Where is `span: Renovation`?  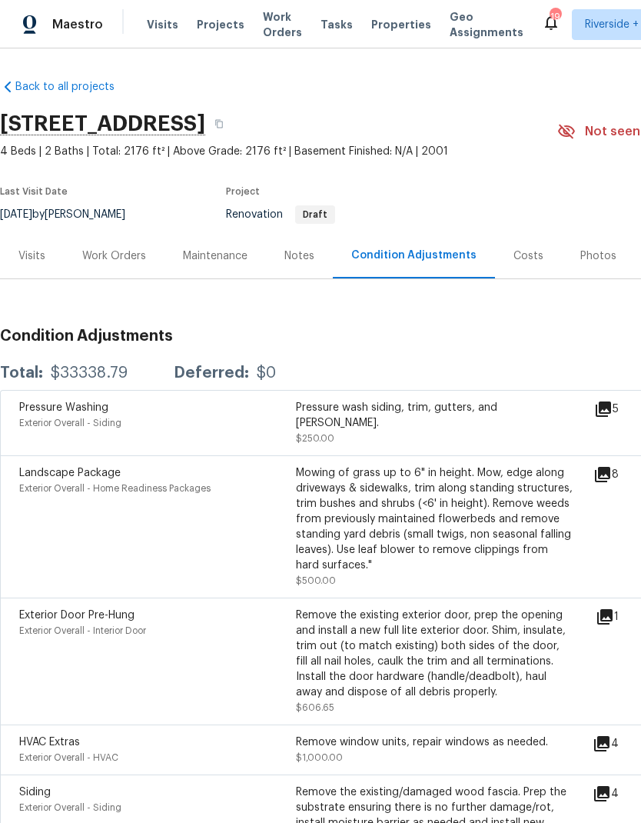
span: Renovation is located at coordinates (281, 214).